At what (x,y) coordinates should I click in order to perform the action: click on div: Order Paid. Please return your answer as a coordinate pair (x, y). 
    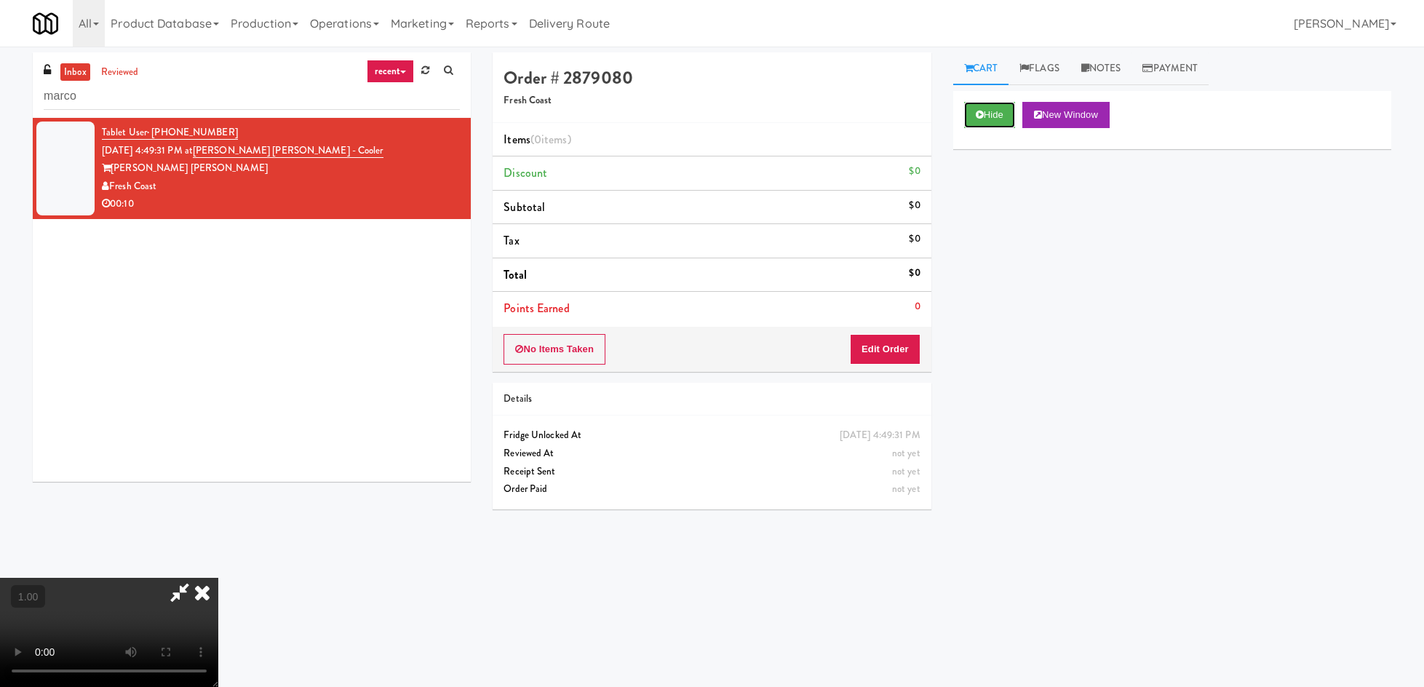
    Looking at the image, I should click on (712, 489).